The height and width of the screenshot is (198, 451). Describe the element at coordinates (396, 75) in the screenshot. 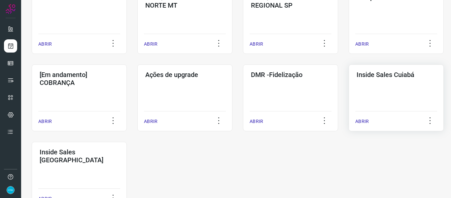

I see `h3: Inside Sales Cuiabá` at that location.